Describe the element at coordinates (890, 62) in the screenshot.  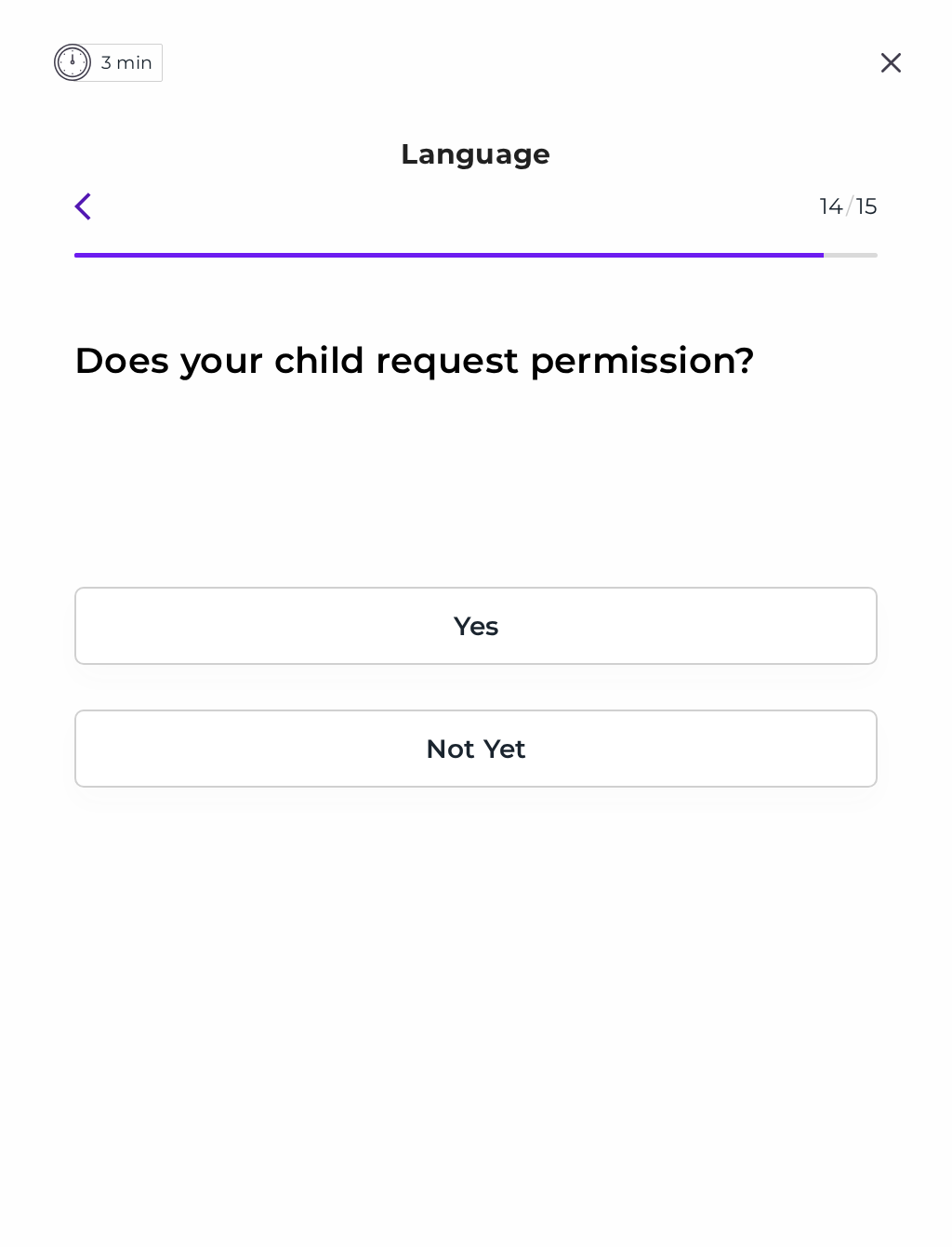
I see `img: closeIcon.2430e90d.svg` at that location.